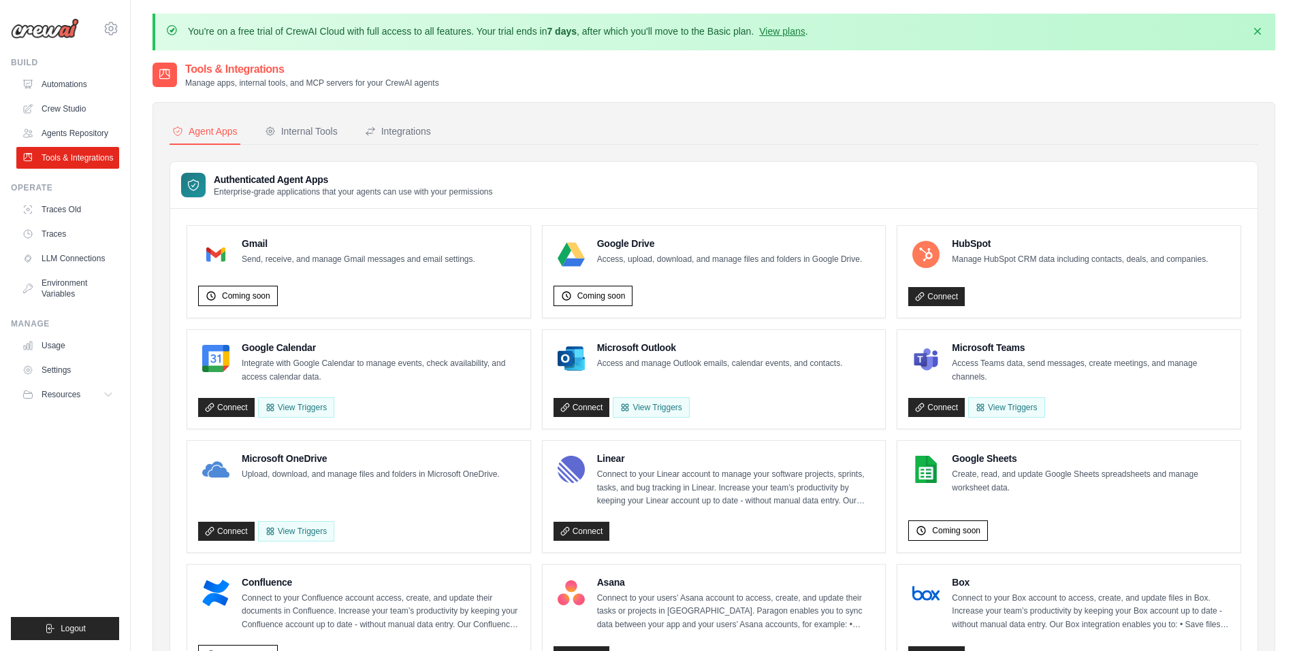  Describe the element at coordinates (380, 370) in the screenshot. I see `p: Integrate with Google Calendar to manage events, check availability, and access calendar data.` at that location.